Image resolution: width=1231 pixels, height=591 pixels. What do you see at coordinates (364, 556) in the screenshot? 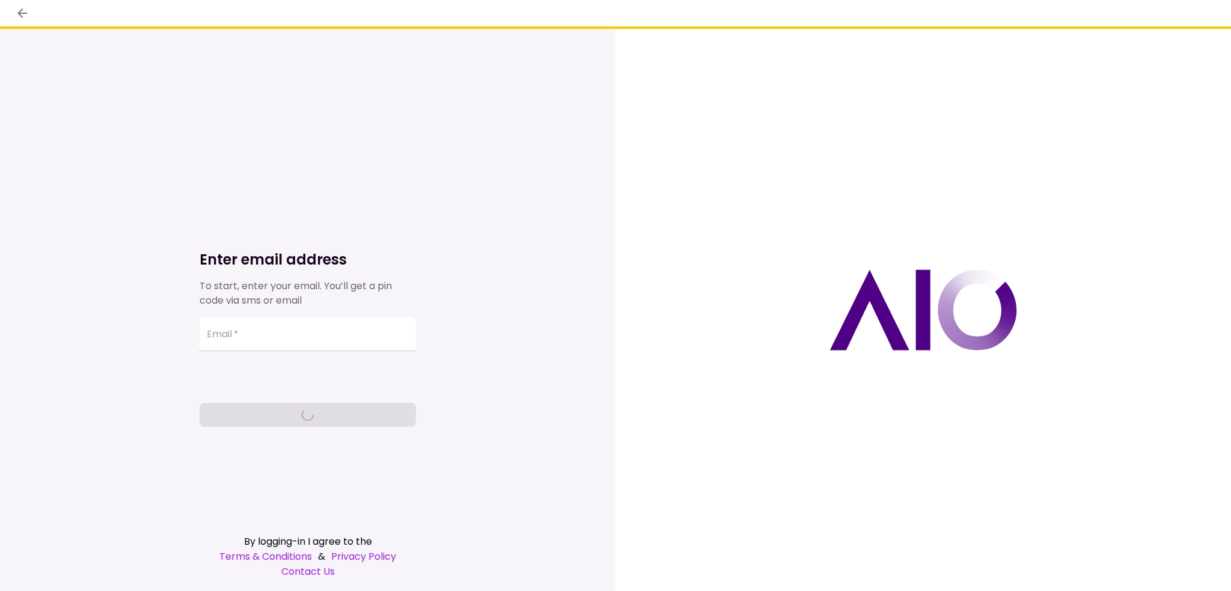
I see `a: Privacy Policy` at bounding box center [364, 556].